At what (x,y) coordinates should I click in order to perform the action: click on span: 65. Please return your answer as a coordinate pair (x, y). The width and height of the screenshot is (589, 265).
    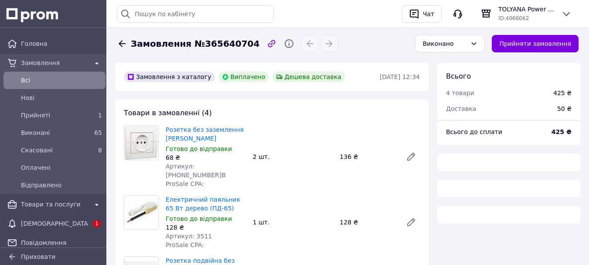
    Looking at the image, I should click on (98, 133).